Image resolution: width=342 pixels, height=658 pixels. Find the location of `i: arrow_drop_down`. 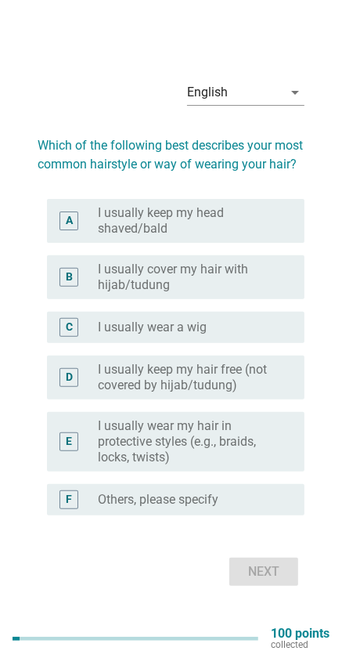

i: arrow_drop_down is located at coordinates (295, 92).